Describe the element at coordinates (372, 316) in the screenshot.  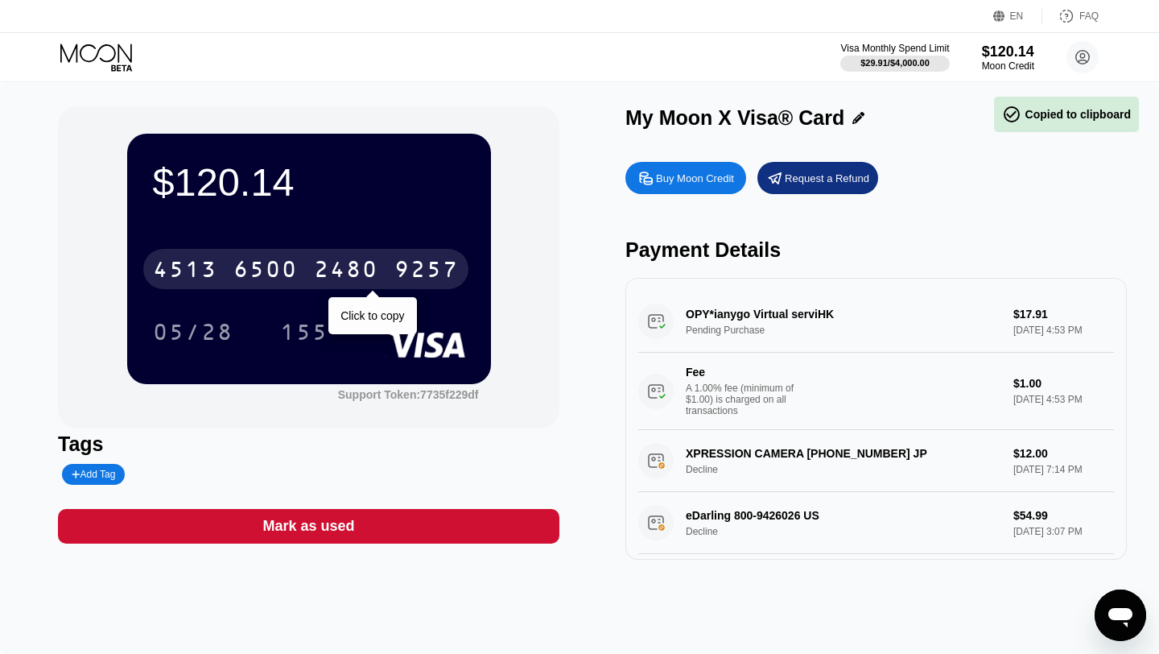
I see `div: Click to copy` at that location.